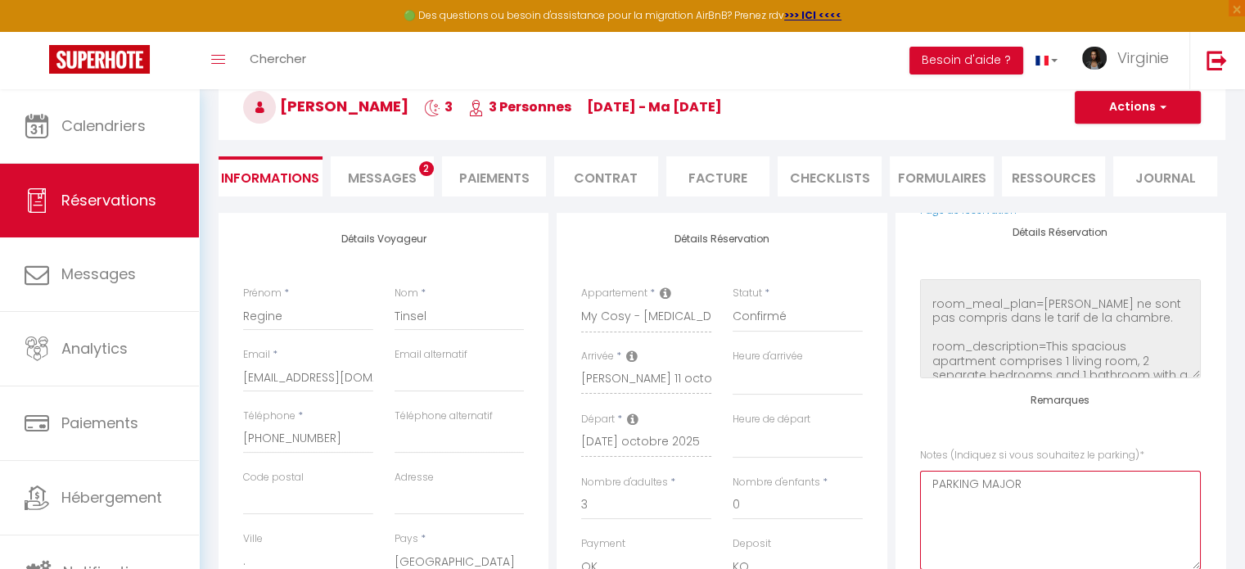 Image resolution: width=1245 pixels, height=569 pixels. What do you see at coordinates (253, 539) in the screenshot?
I see `label: Ville` at bounding box center [253, 539].